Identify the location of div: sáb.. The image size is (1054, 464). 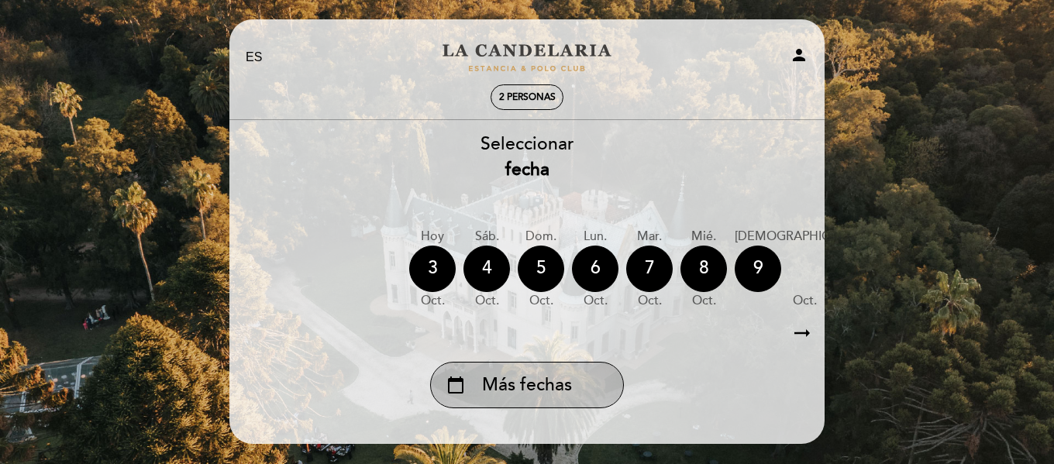
(487, 236).